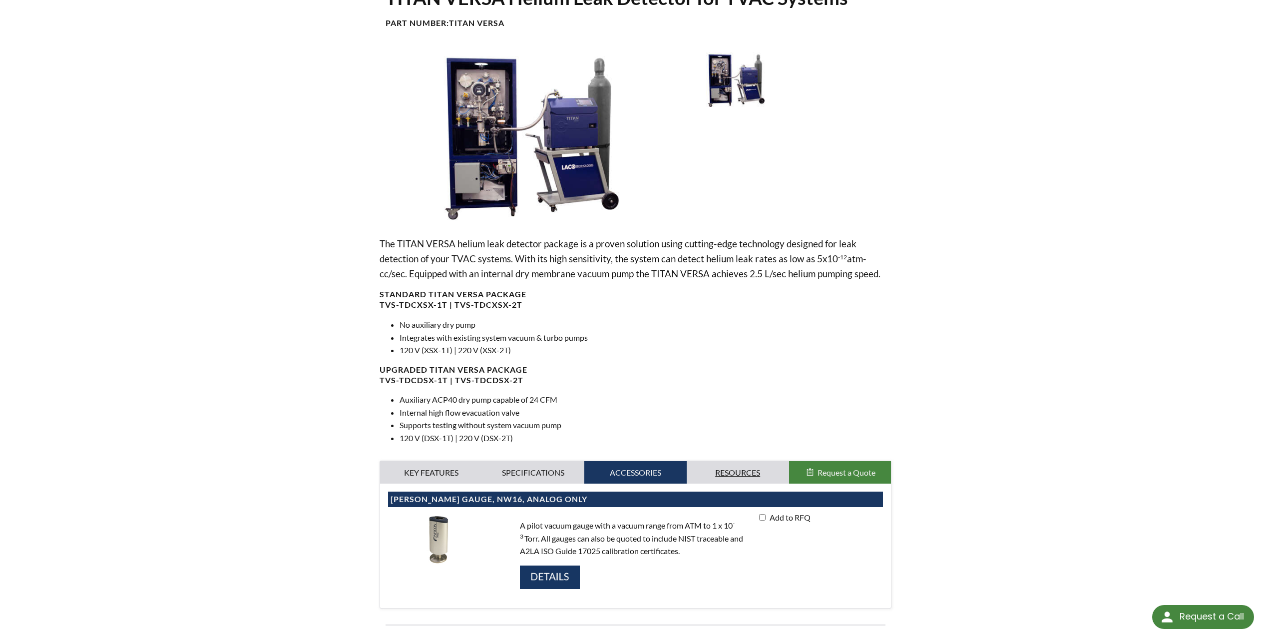 This screenshot has height=635, width=1271. Describe the element at coordinates (636, 300) in the screenshot. I see `h4: Standard TITAN VERSA Package TVS-TDCXSX-1T | TVS-TDCXSX-2T` at that location.